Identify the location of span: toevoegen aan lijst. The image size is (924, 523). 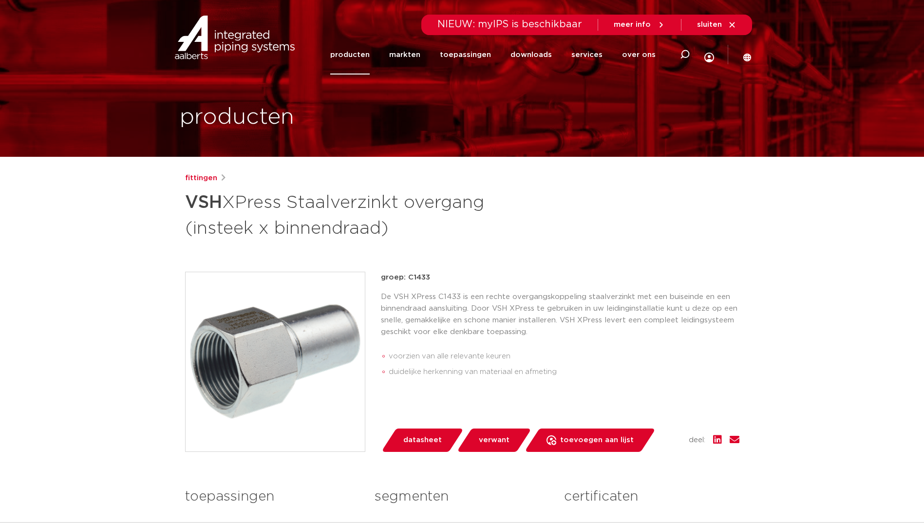
(597, 440).